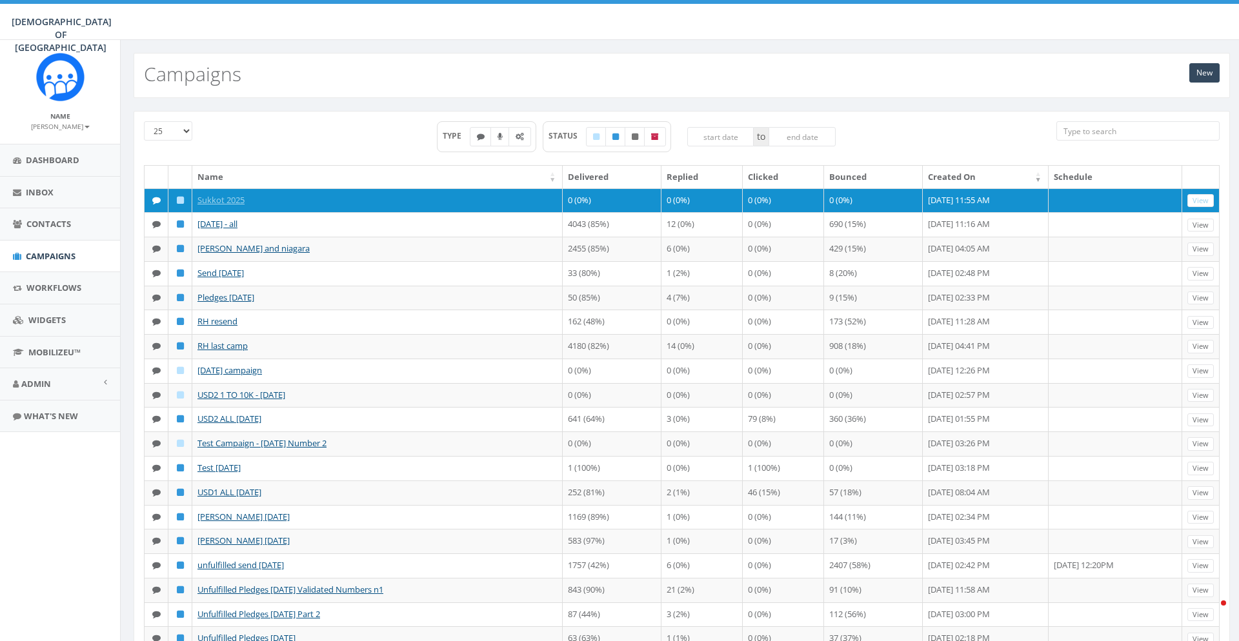  What do you see at coordinates (192, 74) in the screenshot?
I see `h2: Campaigns` at bounding box center [192, 74].